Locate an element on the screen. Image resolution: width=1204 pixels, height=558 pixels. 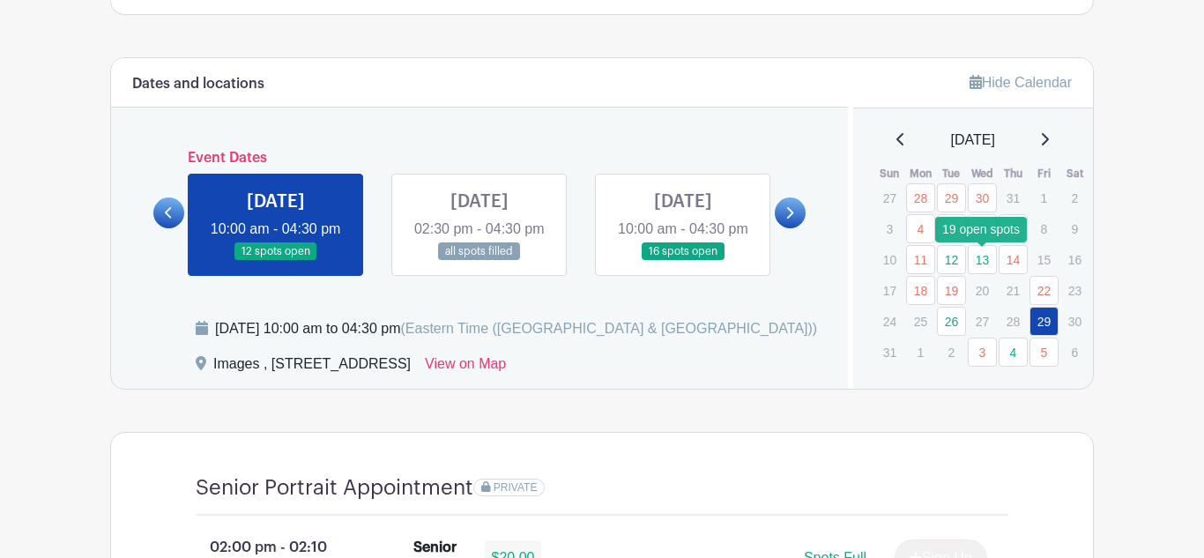
th: Wed is located at coordinates (982, 174).